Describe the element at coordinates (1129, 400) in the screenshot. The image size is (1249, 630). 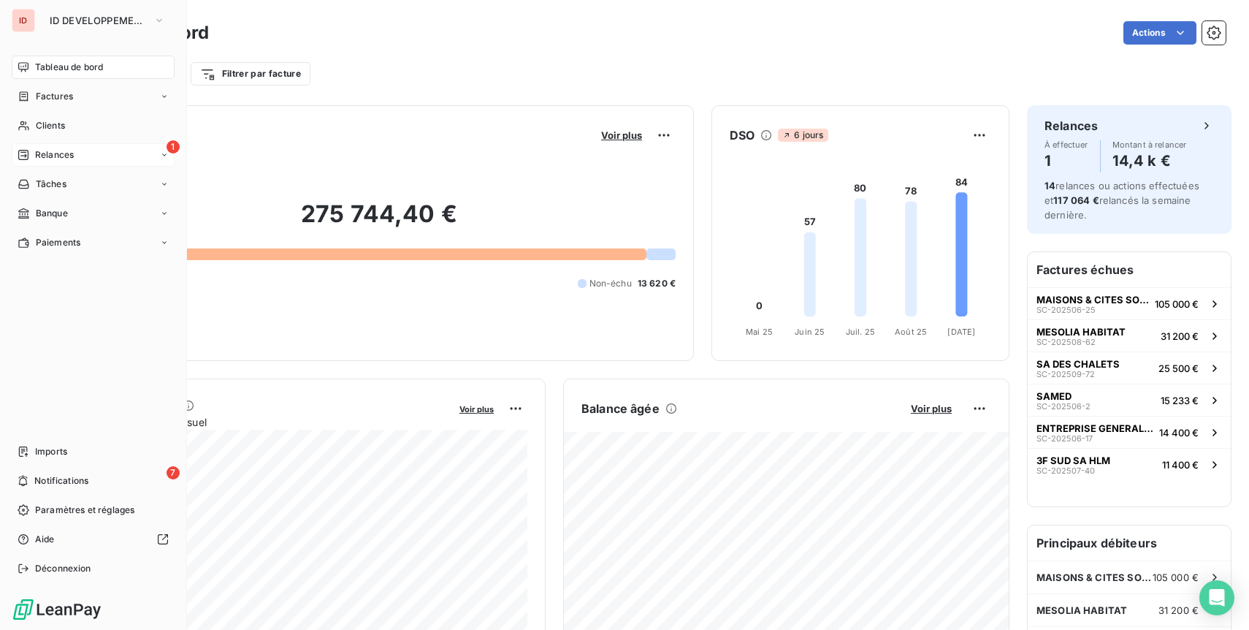
I see `button: SAMEDSC-202506-215 233 €` at that location.